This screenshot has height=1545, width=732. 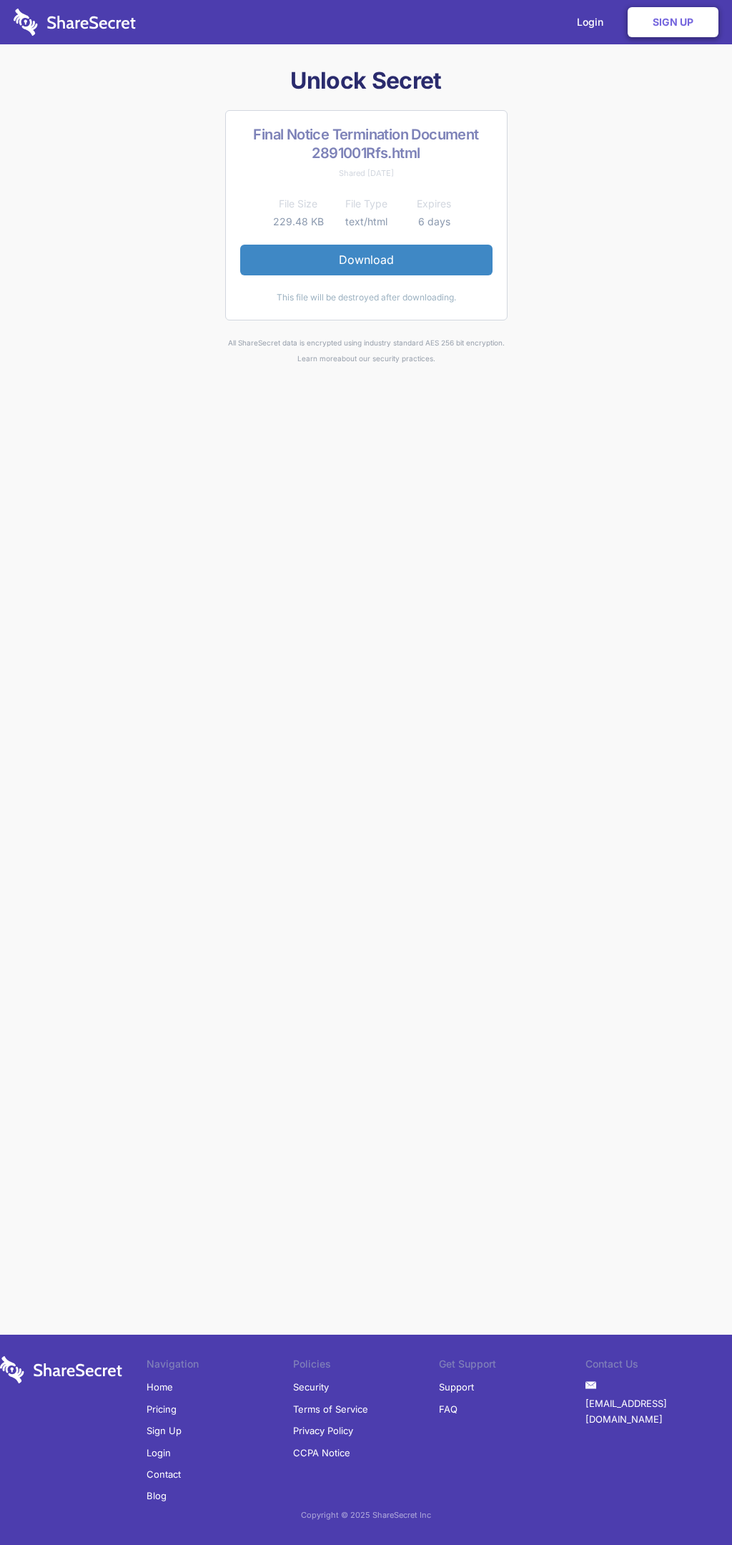 I want to click on a: FAQ, so click(x=448, y=1409).